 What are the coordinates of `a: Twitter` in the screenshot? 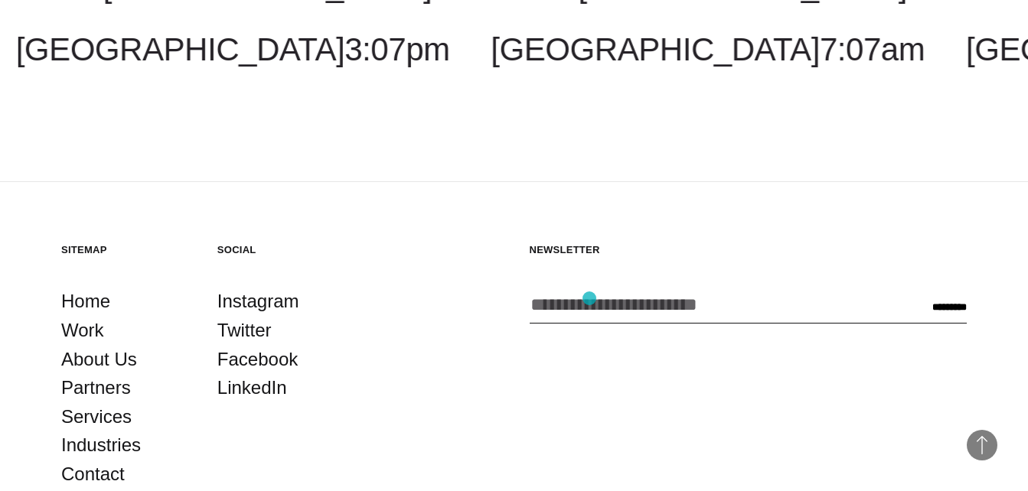 It's located at (244, 331).